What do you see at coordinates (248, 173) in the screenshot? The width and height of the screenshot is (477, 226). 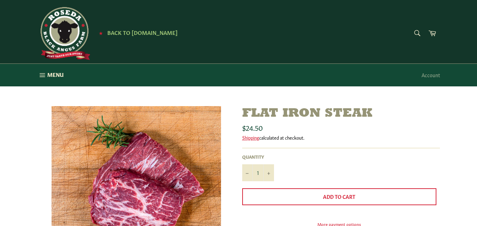 I see `button: Reduce item quantity by one` at bounding box center [248, 173].